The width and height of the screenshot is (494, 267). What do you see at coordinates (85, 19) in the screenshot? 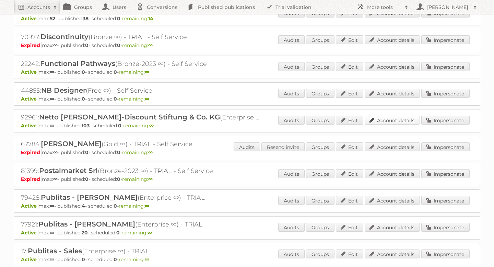
I see `strong: 38` at bounding box center [85, 19].